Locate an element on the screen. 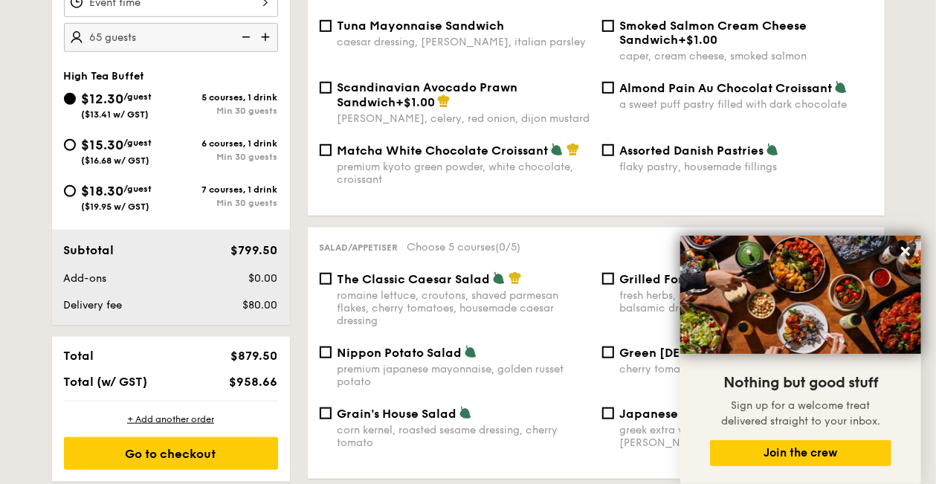 This screenshot has height=484, width=936. span: ($16.68 w/ GST) is located at coordinates (116, 161).